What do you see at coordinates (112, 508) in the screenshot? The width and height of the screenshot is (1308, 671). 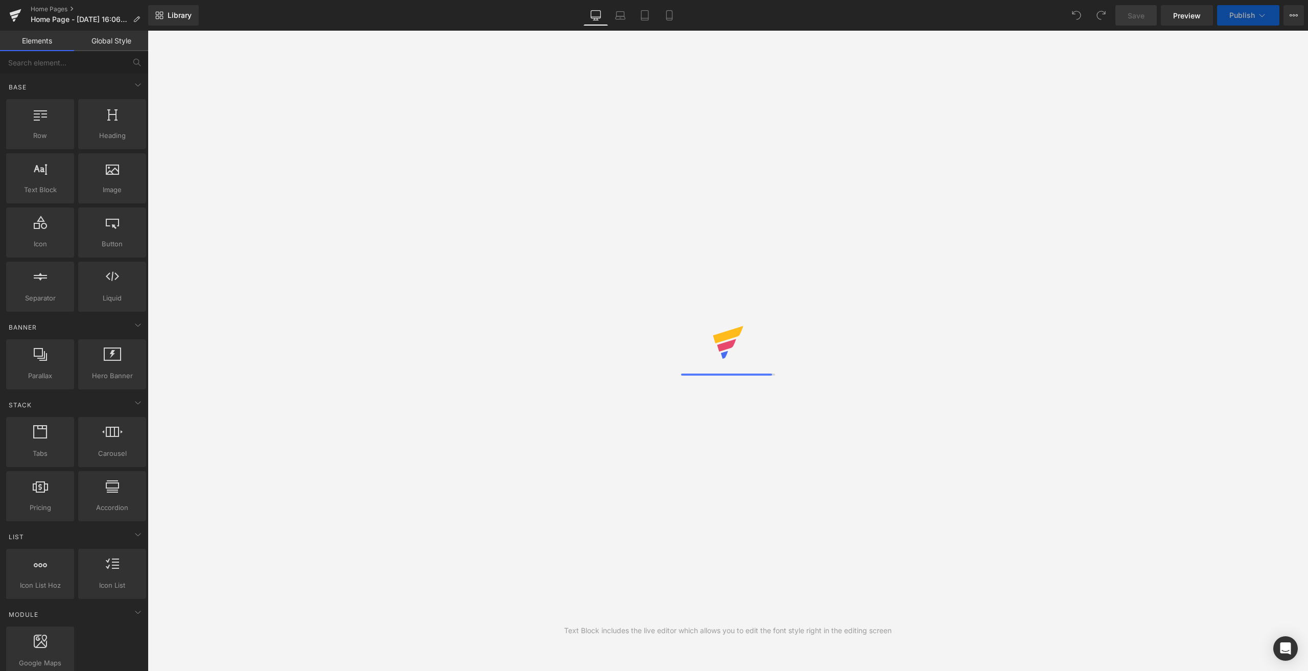 I see `span: Accordion` at bounding box center [112, 508].